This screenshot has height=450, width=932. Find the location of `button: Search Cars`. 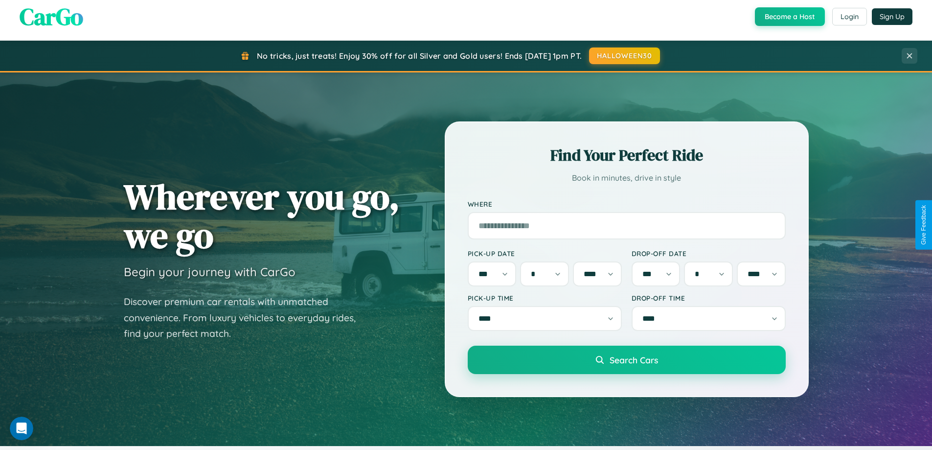

button: Search Cars is located at coordinates (627, 360).